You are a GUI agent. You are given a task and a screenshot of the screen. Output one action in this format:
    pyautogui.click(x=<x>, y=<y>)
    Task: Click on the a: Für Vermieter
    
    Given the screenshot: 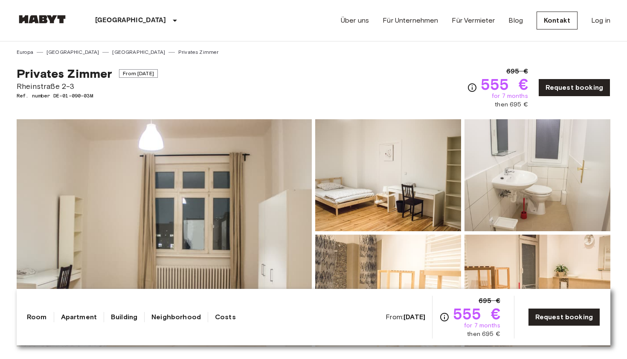 What is the action you would take?
    pyautogui.click(x=473, y=20)
    